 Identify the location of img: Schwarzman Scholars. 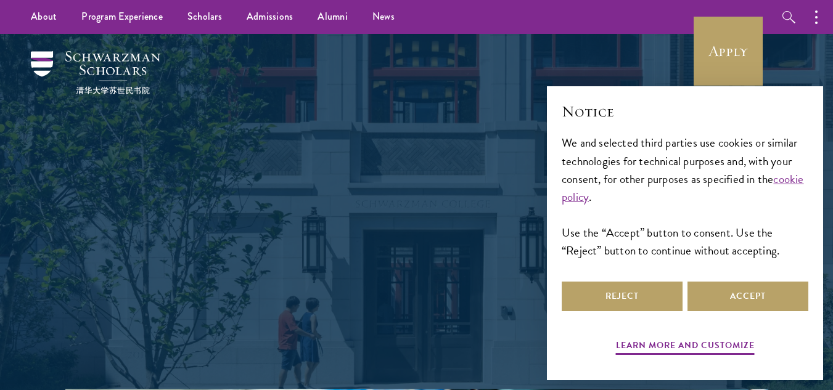
(96, 73).